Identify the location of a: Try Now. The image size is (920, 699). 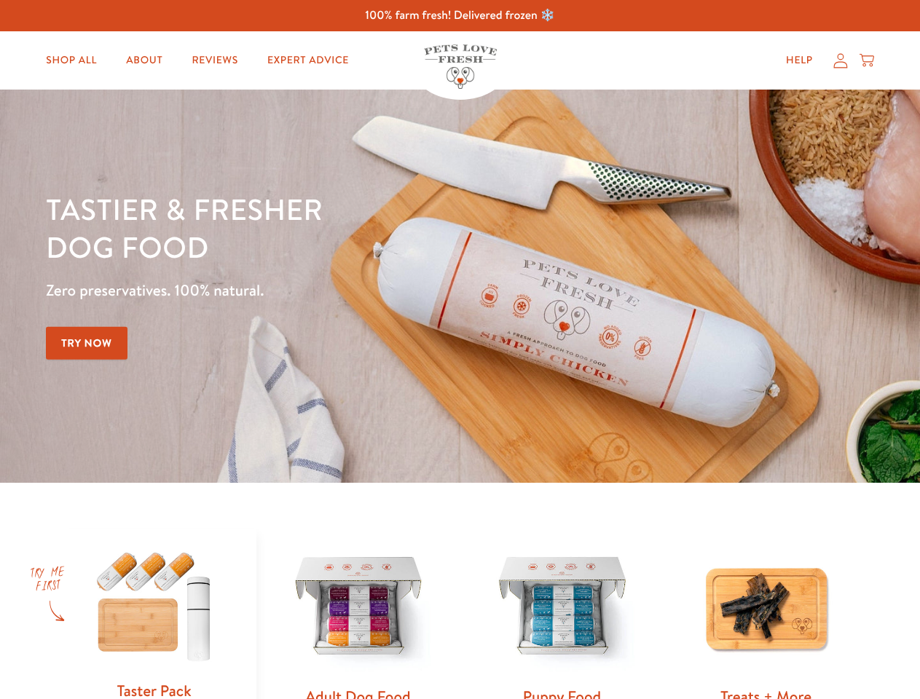
(87, 343).